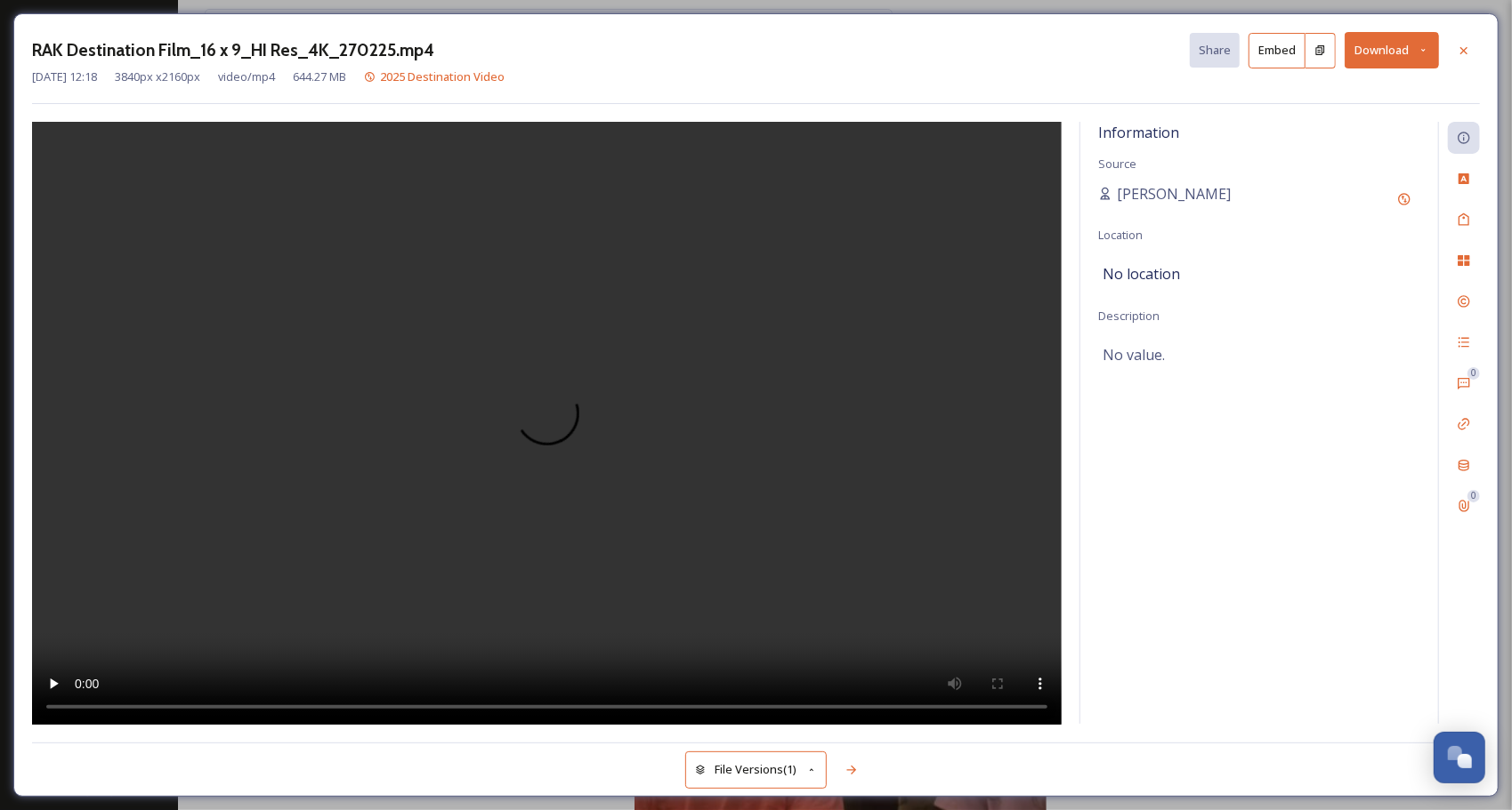  I want to click on span: No location, so click(1140, 274).